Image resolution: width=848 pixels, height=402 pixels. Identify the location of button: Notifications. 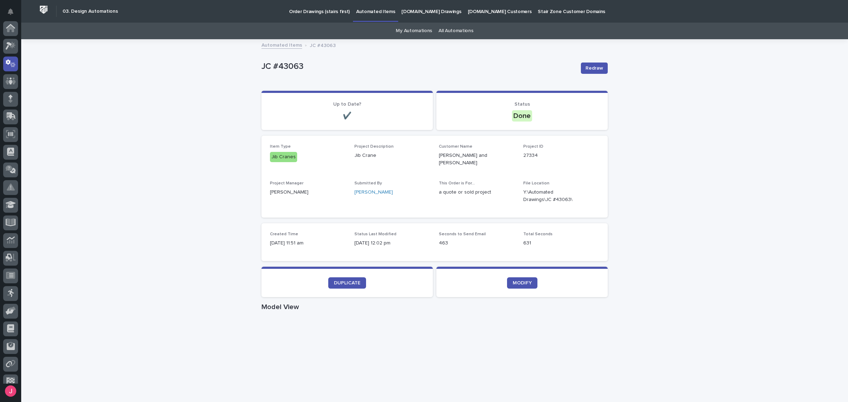
(11, 12).